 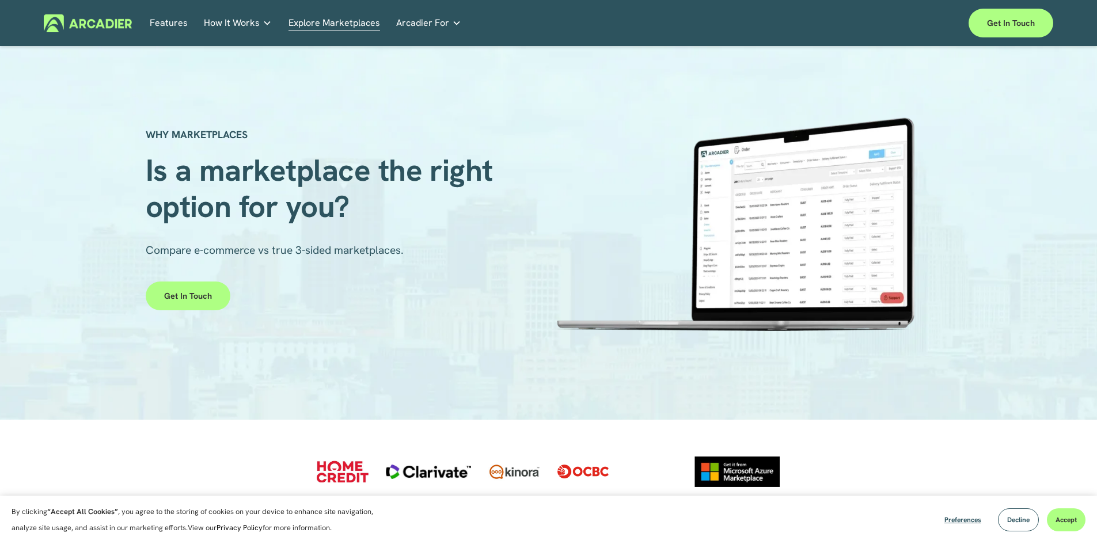 What do you see at coordinates (963, 520) in the screenshot?
I see `span: Preferences` at bounding box center [963, 520].